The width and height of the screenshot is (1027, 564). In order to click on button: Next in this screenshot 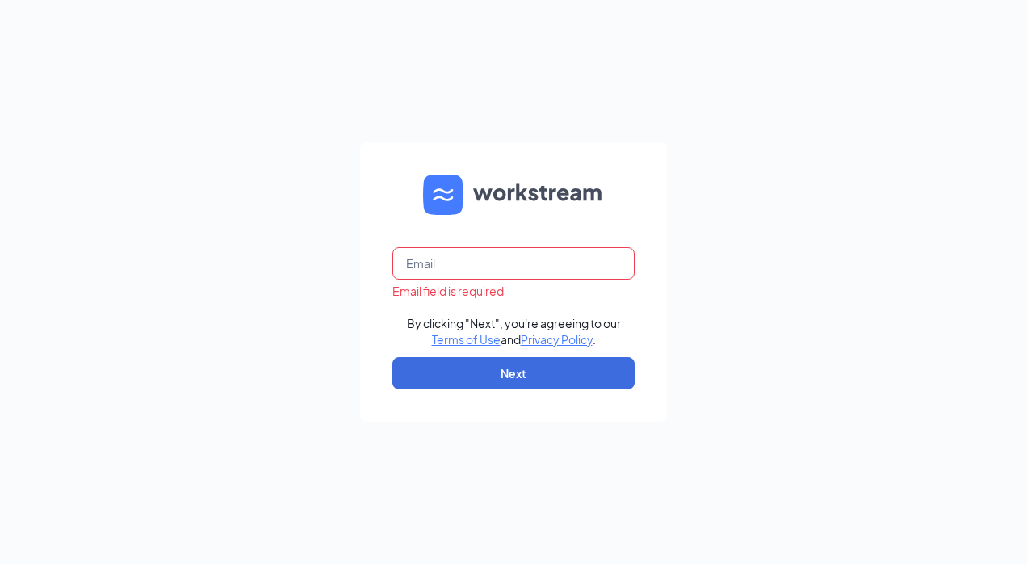, I will do `click(514, 373)`.